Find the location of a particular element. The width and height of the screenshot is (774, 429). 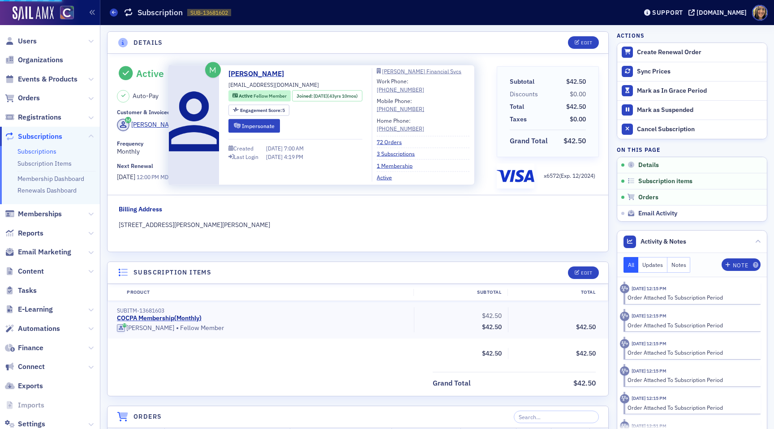

a: Active is located at coordinates (387, 177).